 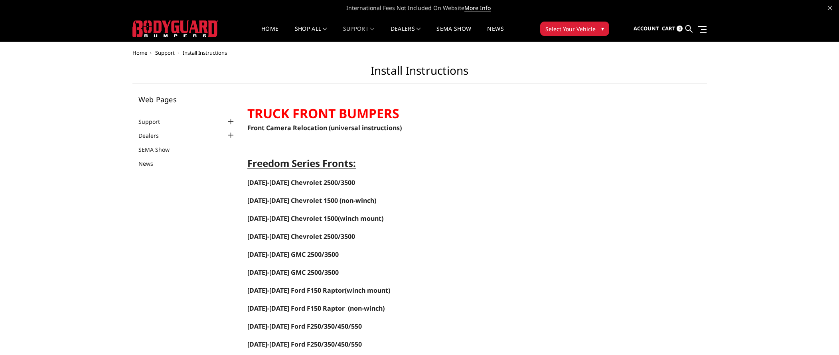 I want to click on a: Cancellations & Returns, so click(x=381, y=129).